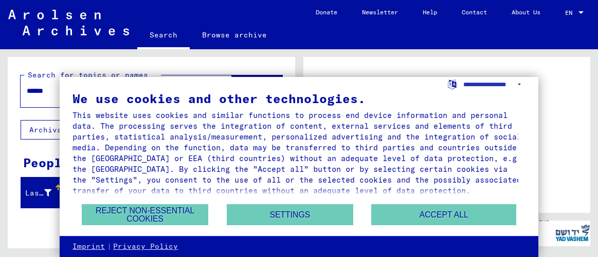 The width and height of the screenshot is (598, 257). What do you see at coordinates (572, 233) in the screenshot?
I see `img: yv_logo.png` at bounding box center [572, 233].